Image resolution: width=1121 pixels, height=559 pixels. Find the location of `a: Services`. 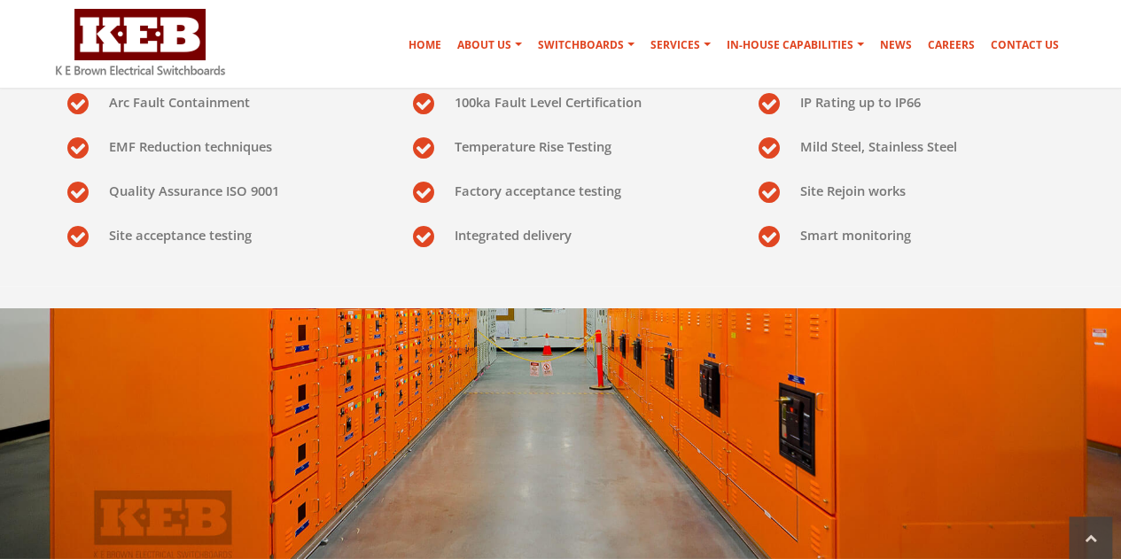

a: Services is located at coordinates (680, 45).